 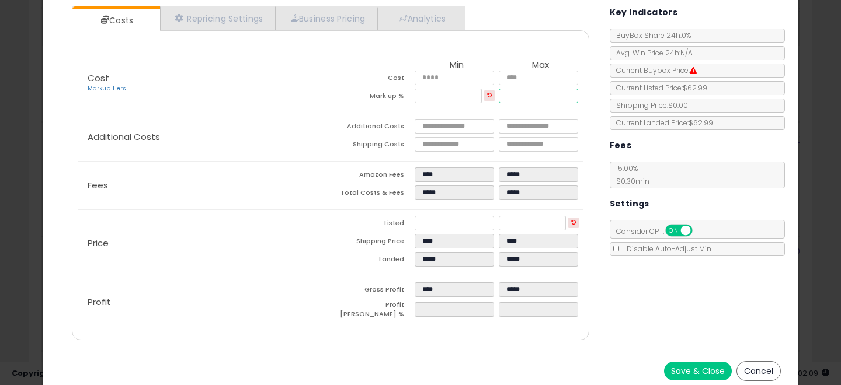 I want to click on td: Additional Costs, so click(x=372, y=128).